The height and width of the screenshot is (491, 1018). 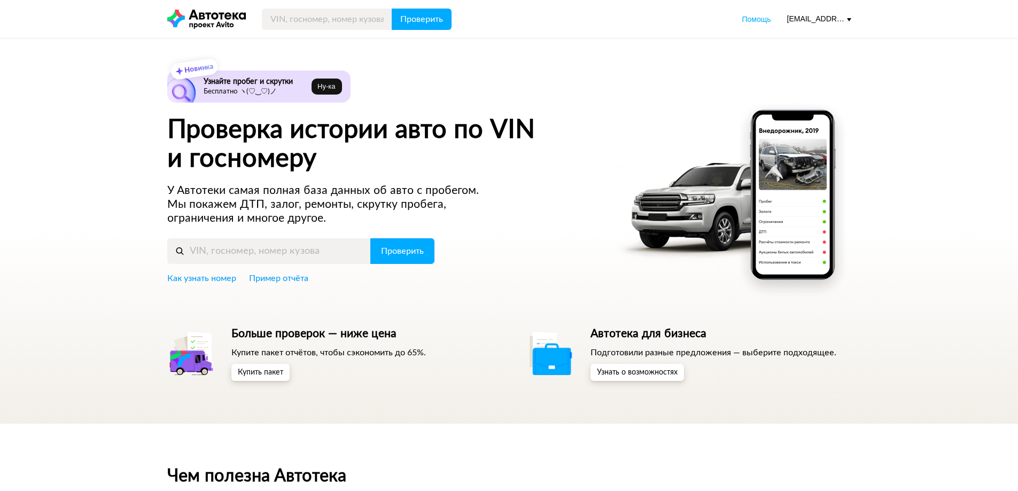 What do you see at coordinates (326, 87) in the screenshot?
I see `span: Ну‑ка` at bounding box center [326, 87].